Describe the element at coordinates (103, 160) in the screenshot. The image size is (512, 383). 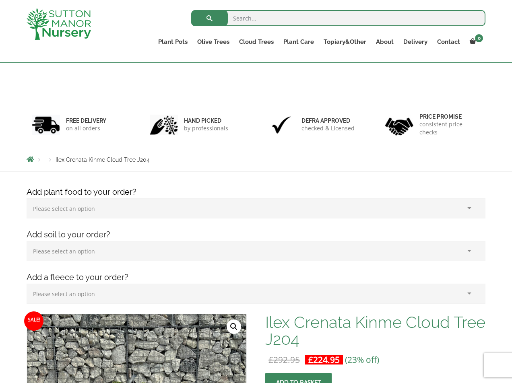
I see `span: Ilex Crenata Kinme Cloud Tree J204` at that location.